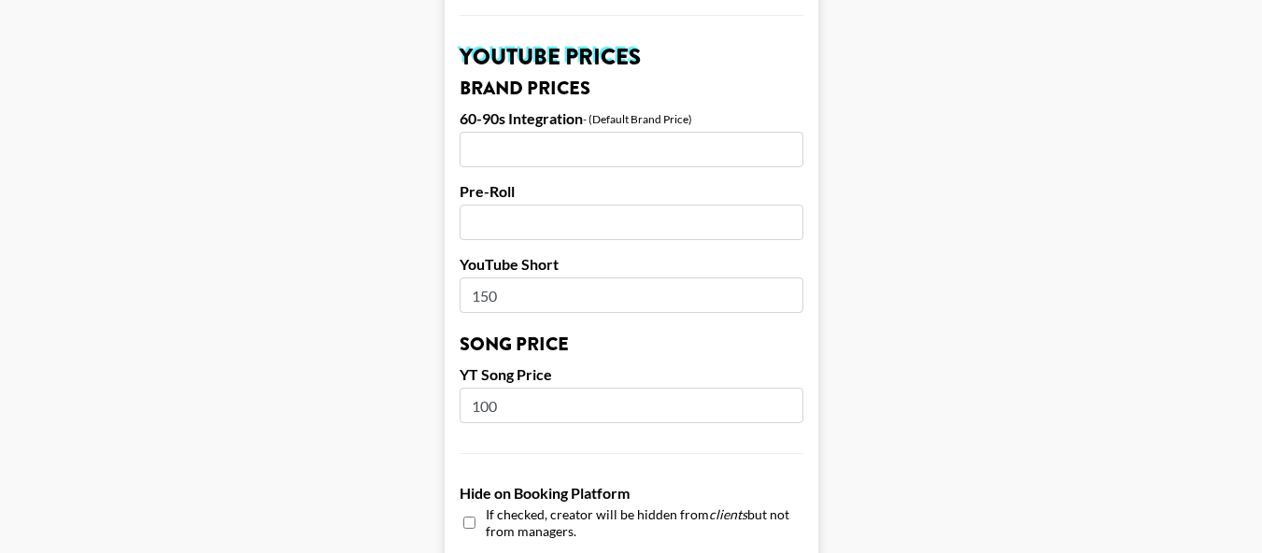 The width and height of the screenshot is (1262, 553). What do you see at coordinates (727, 514) in the screenshot?
I see `em: clients` at bounding box center [727, 514].